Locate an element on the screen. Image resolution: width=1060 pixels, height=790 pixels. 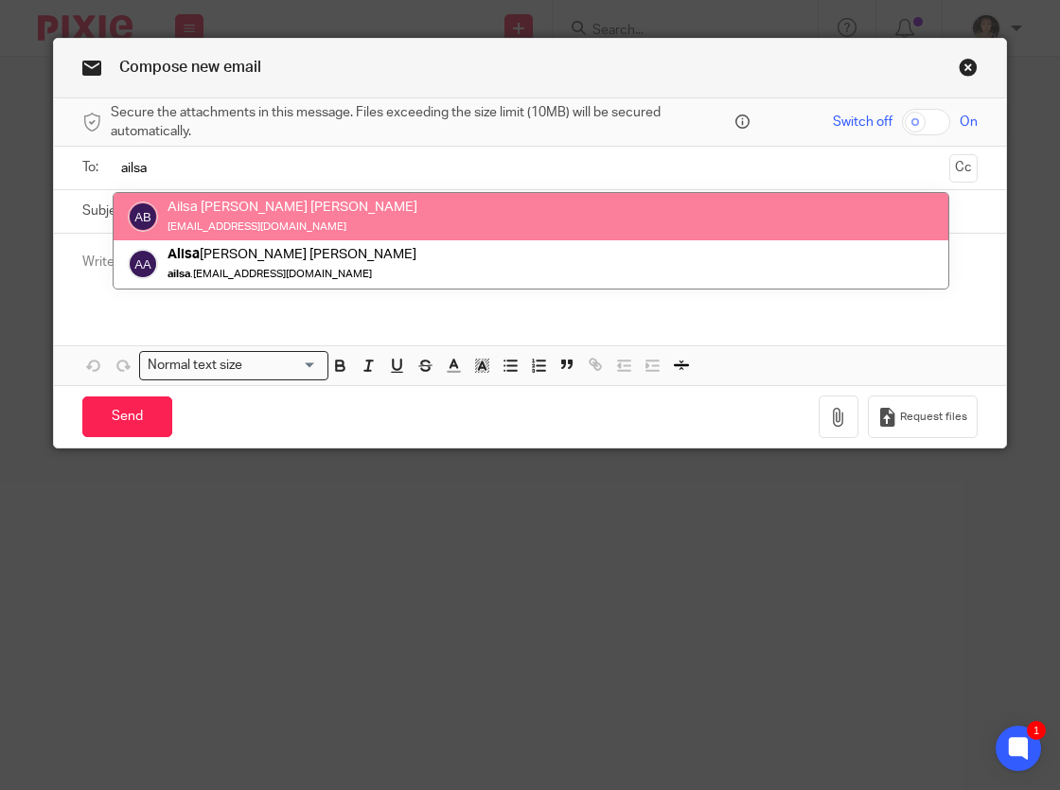
span: Switch off is located at coordinates (862, 122).